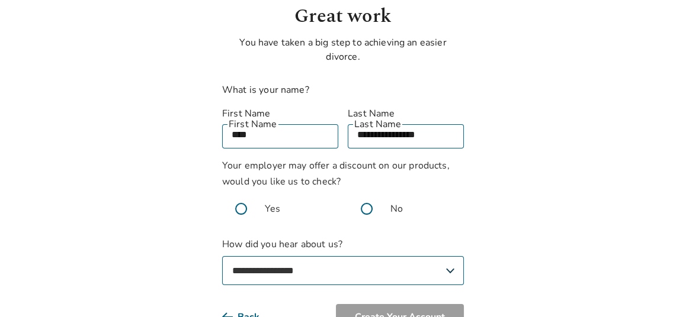  What do you see at coordinates (396, 209) in the screenshot?
I see `span: No` at bounding box center [396, 209].